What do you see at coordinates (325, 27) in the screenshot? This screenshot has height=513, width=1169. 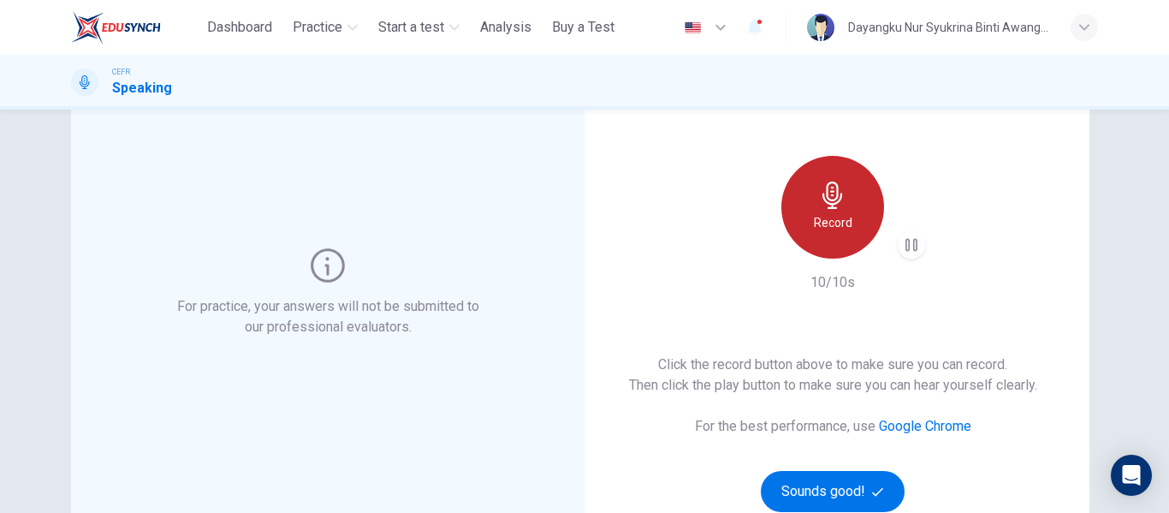 I see `button: Practice` at bounding box center [325, 27].